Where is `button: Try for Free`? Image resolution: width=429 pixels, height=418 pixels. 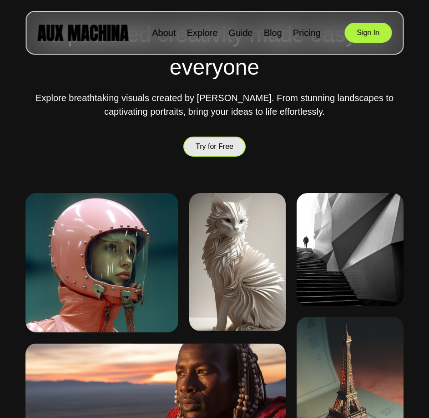
button: Try for Free is located at coordinates (214, 147).